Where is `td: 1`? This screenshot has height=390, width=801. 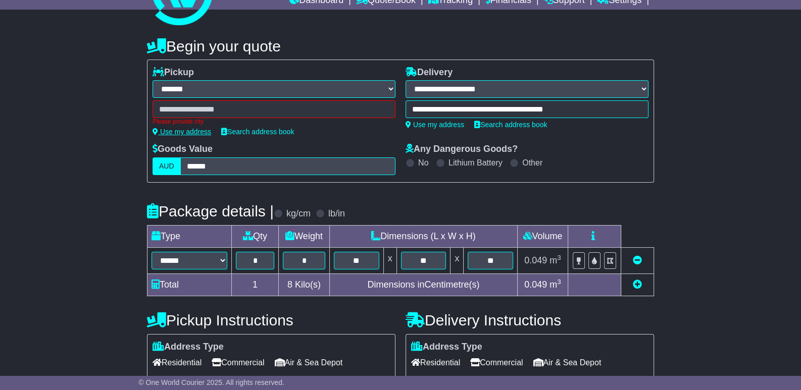
td: 1 is located at coordinates (255, 285).